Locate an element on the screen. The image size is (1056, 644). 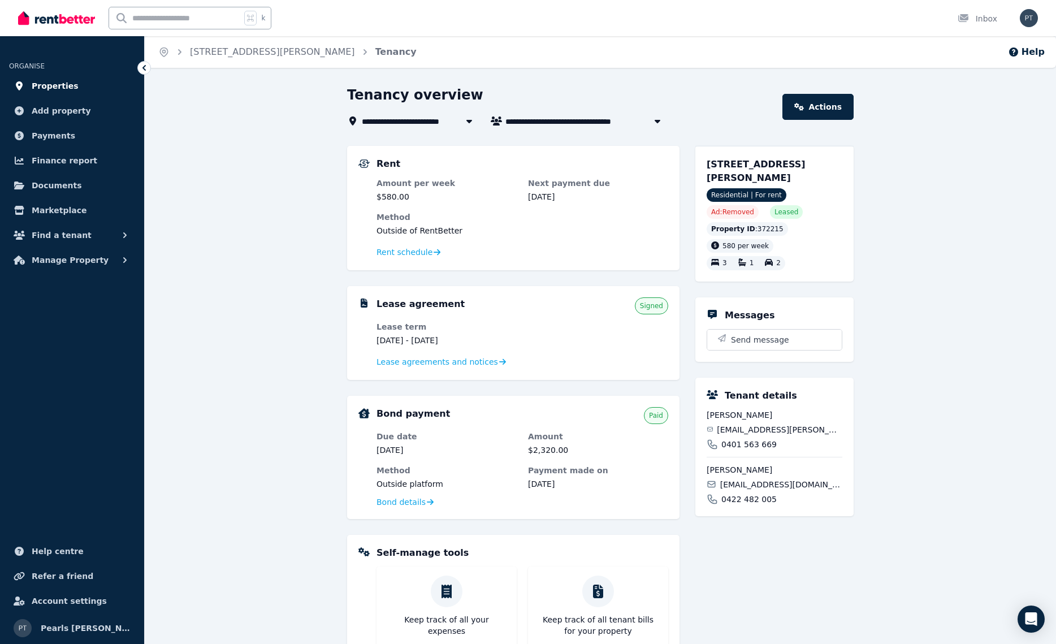
button: Send message is located at coordinates (774, 340).